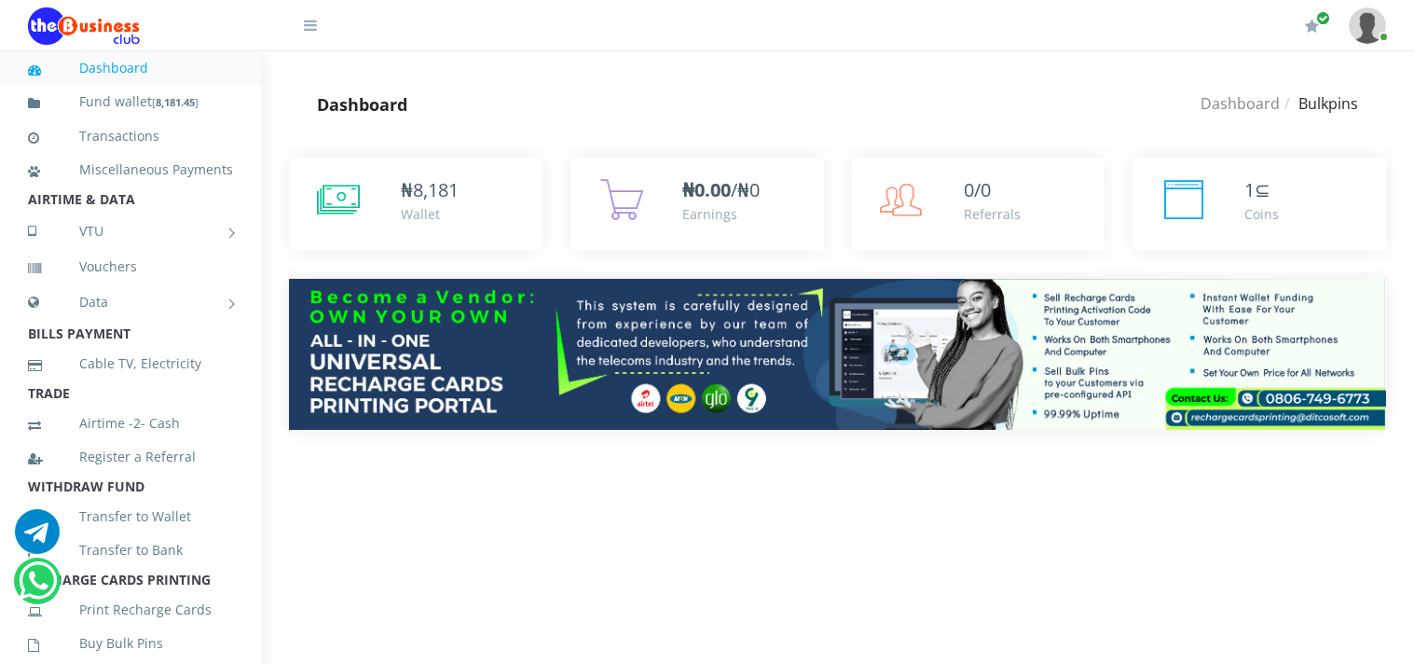 This screenshot has height=664, width=1414. Describe the element at coordinates (131, 610) in the screenshot. I see `a: Print Recharge Cards` at that location.